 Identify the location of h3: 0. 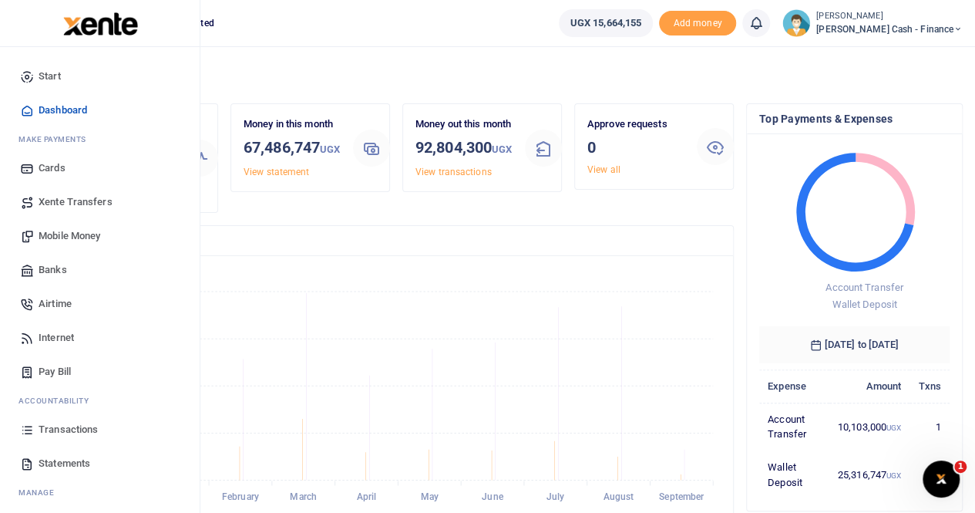
(636, 147).